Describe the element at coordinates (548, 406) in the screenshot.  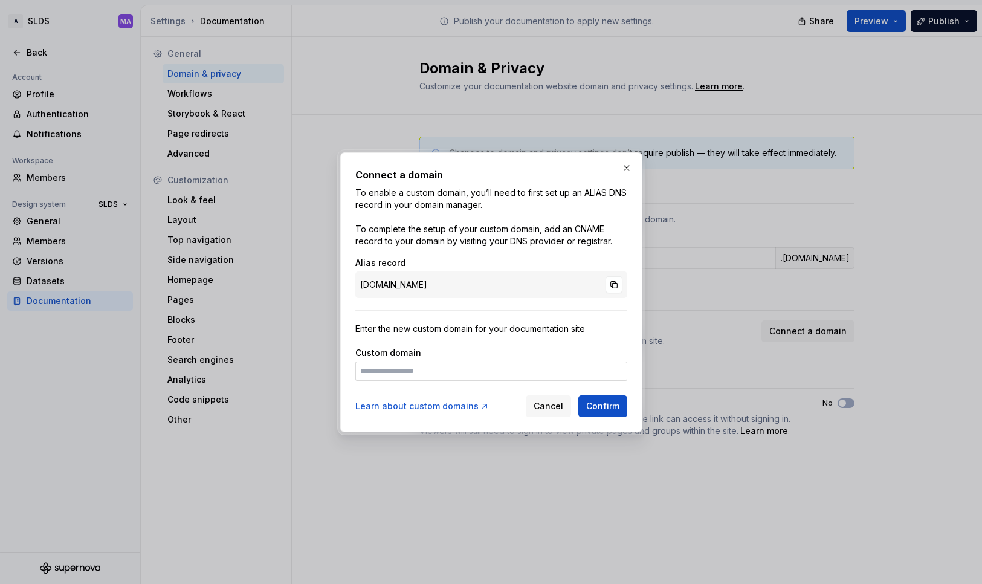
I see `button: Cancel` at that location.